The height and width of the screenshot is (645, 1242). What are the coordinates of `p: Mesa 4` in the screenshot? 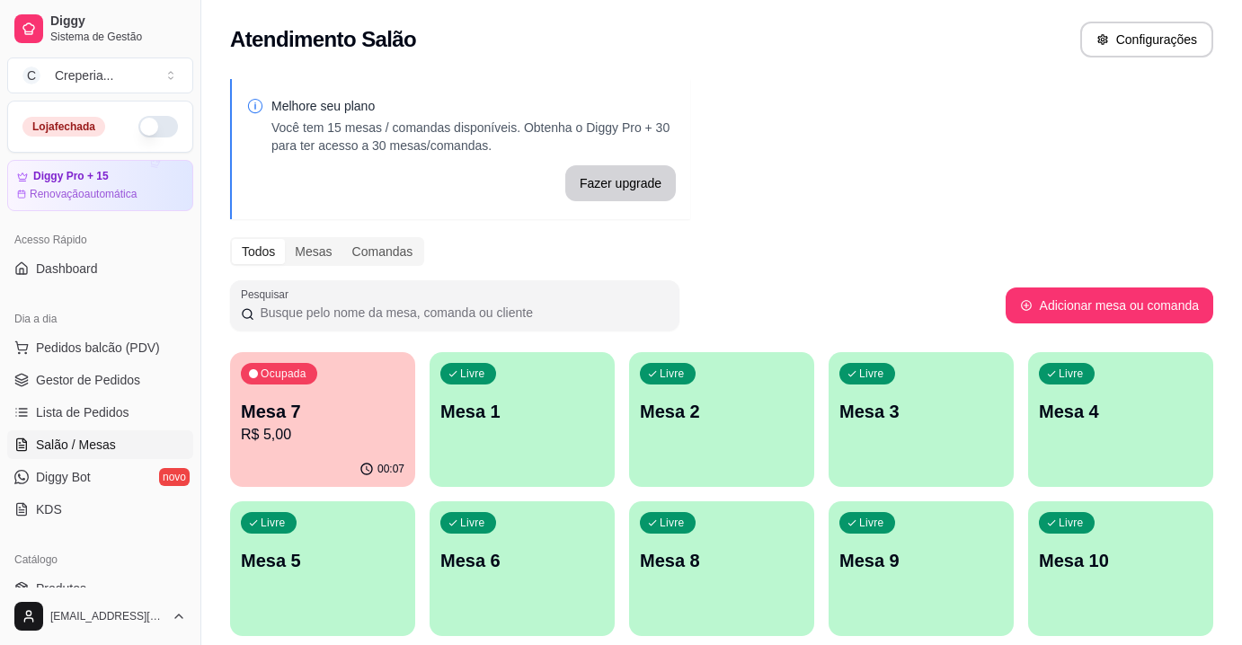 It's located at (1121, 412).